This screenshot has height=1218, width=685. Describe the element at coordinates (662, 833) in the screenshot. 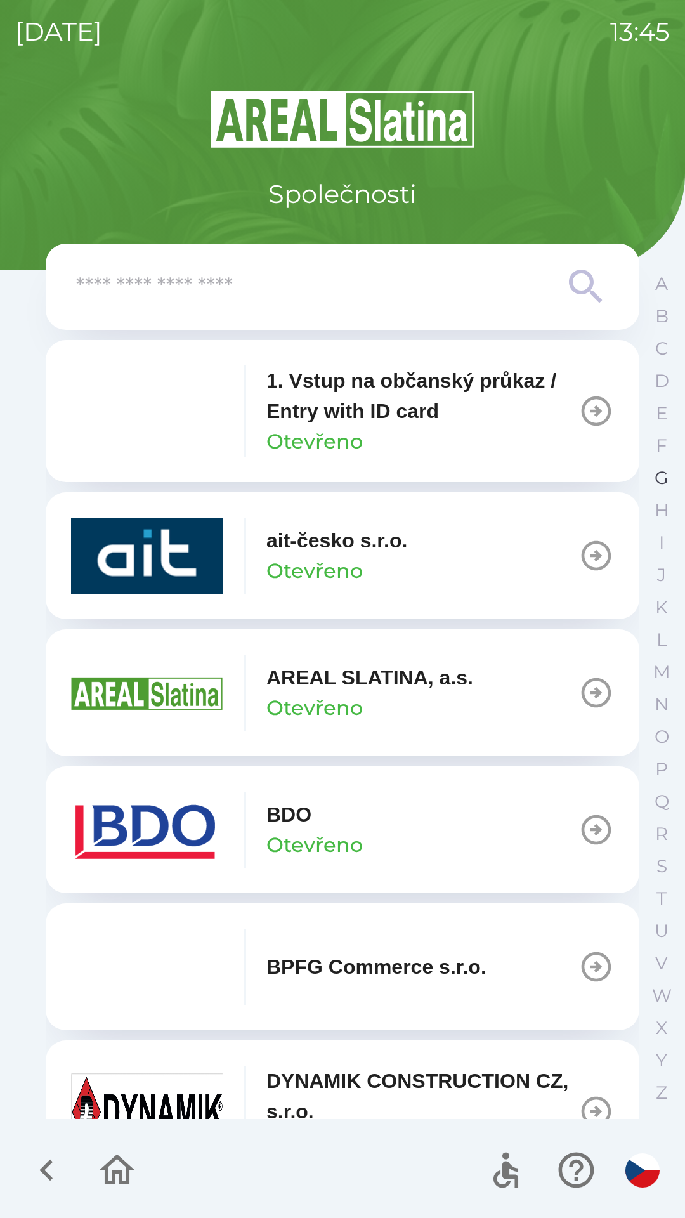

I see `p: R` at that location.